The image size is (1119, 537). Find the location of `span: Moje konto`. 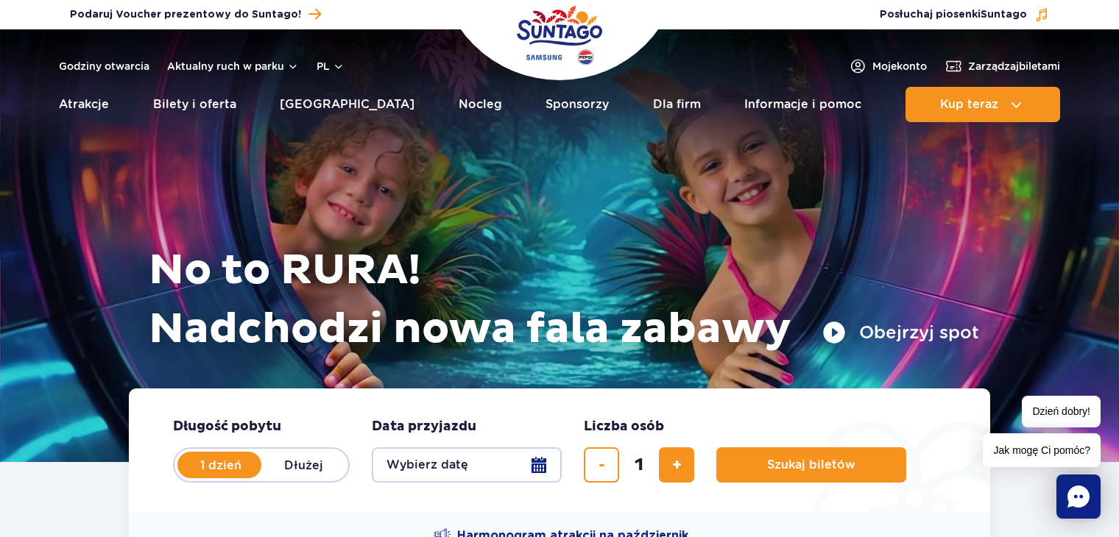

span: Moje konto is located at coordinates (899, 66).